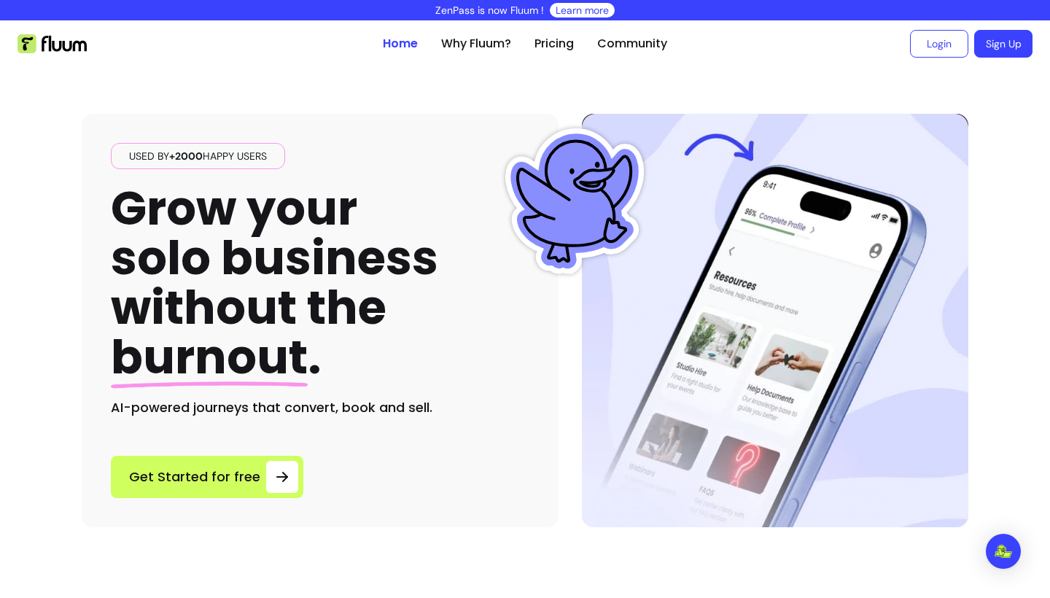 The width and height of the screenshot is (1050, 598). I want to click on div: Open Intercom Messenger, so click(1004, 551).